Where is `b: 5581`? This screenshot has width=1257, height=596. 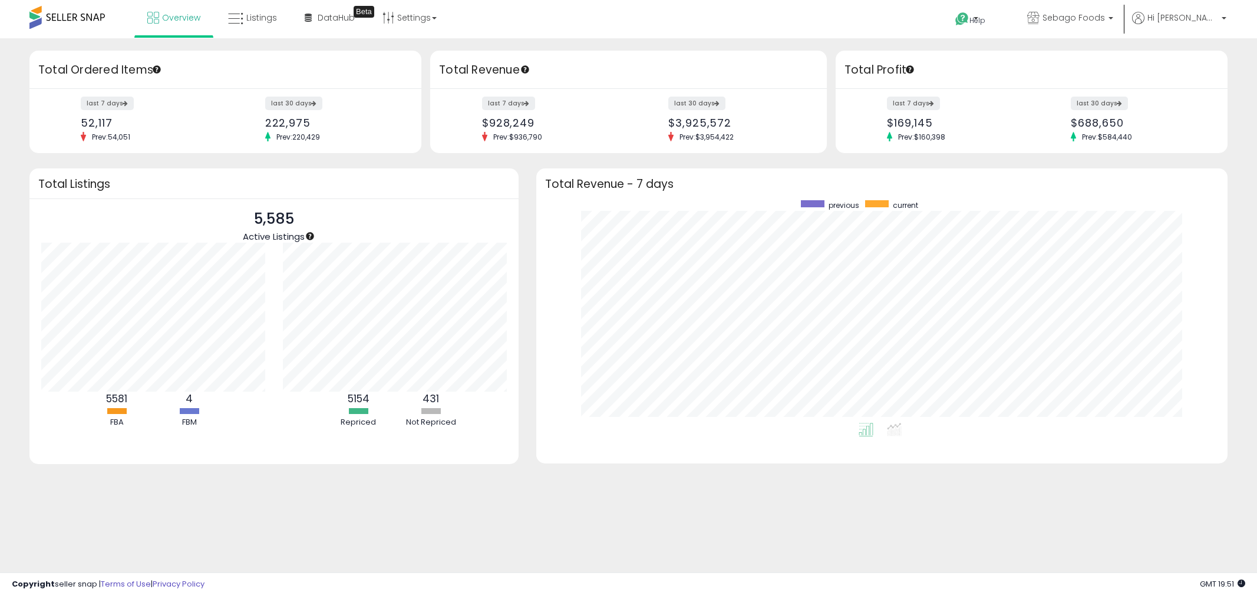 b: 5581 is located at coordinates (117, 399).